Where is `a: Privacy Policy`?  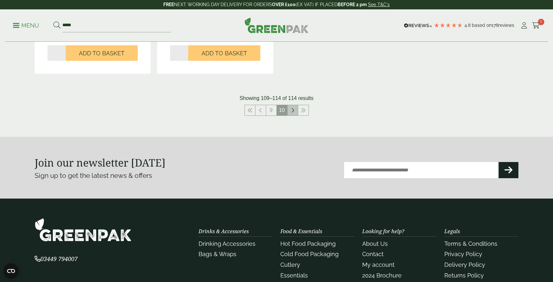
a: Privacy Policy is located at coordinates (464, 254).